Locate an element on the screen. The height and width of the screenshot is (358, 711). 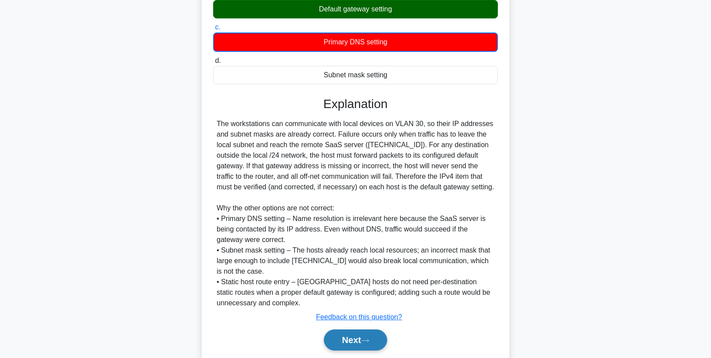
div: Primary DNS setting is located at coordinates (355, 42).